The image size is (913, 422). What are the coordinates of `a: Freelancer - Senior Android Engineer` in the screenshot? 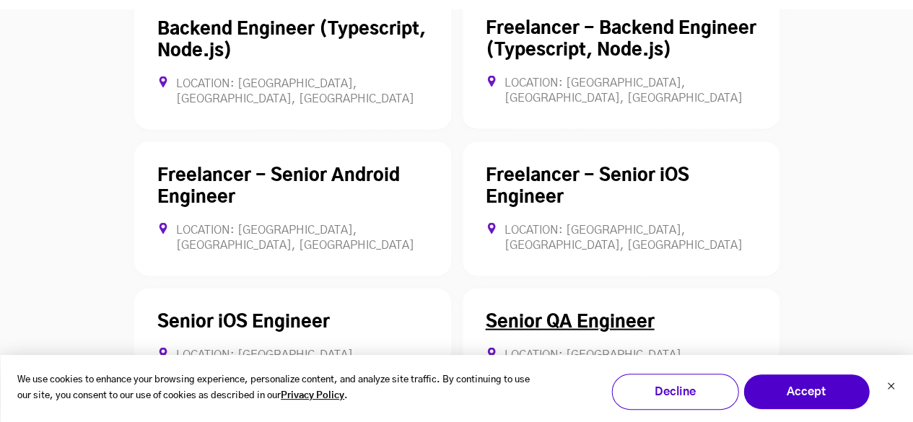 It's located at (278, 186).